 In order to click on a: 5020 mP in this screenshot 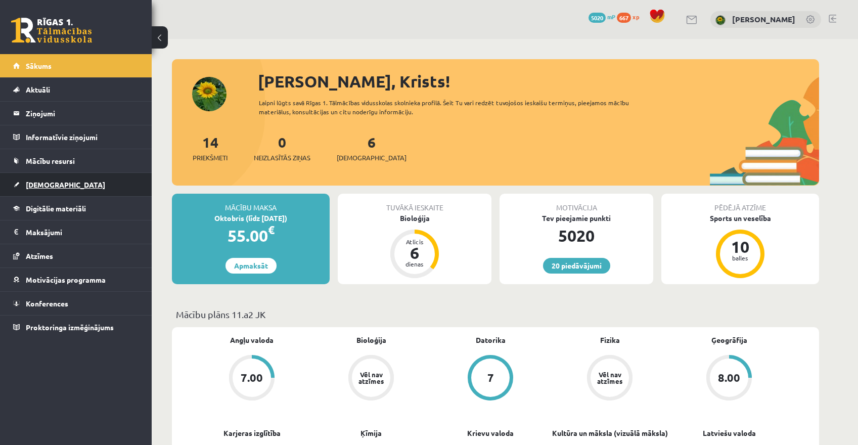, I will do `click(602, 17)`.